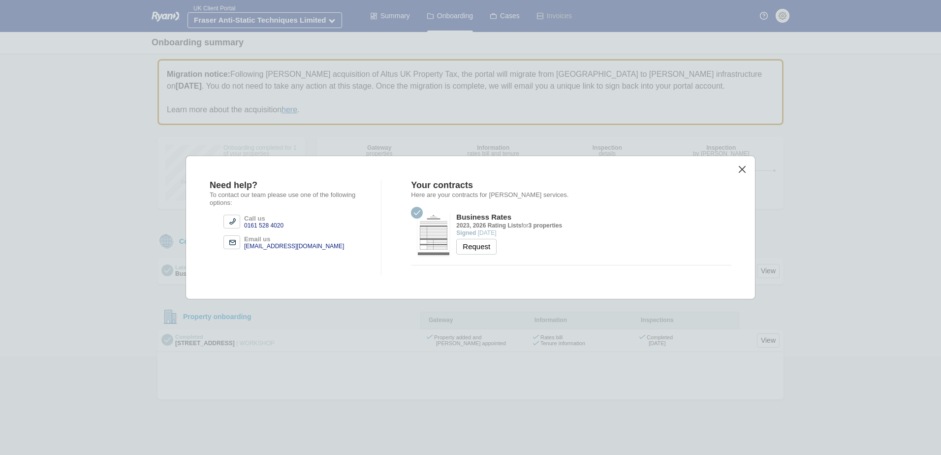 The width and height of the screenshot is (941, 455). I want to click on div: Call us, so click(264, 218).